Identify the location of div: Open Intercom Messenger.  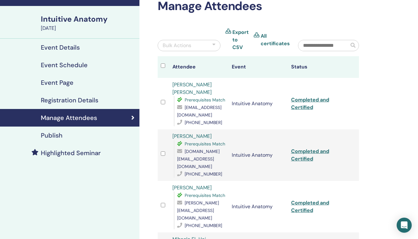
(404, 225).